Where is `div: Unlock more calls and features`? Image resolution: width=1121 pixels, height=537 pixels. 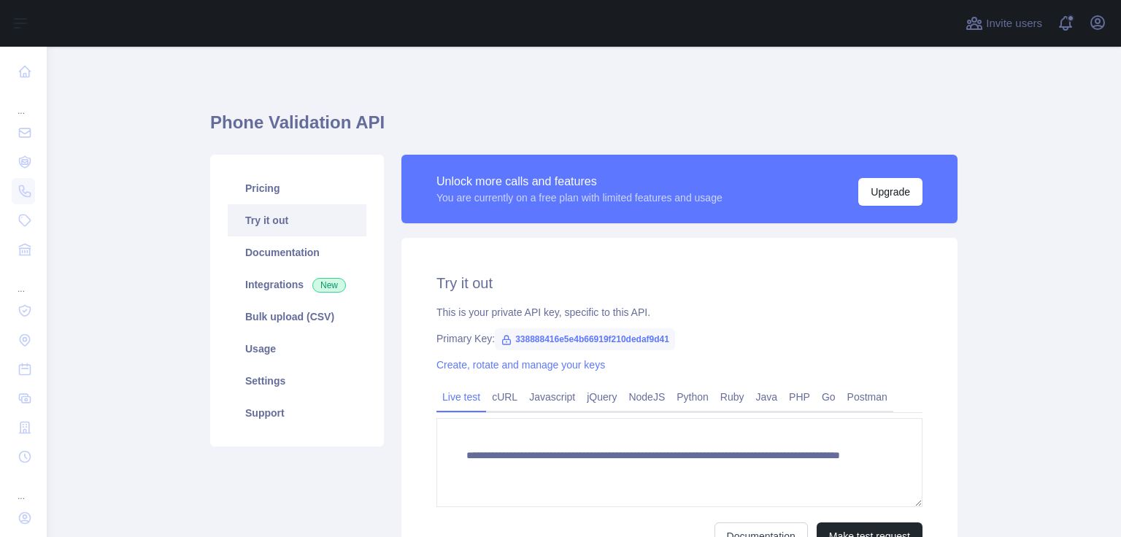
div: Unlock more calls and features is located at coordinates (579, 182).